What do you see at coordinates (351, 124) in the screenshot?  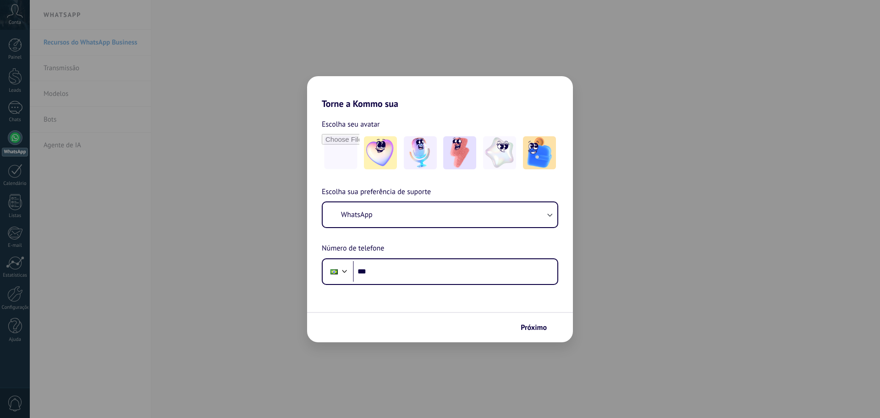 I see `span: Escolha seu avatar` at bounding box center [351, 124].